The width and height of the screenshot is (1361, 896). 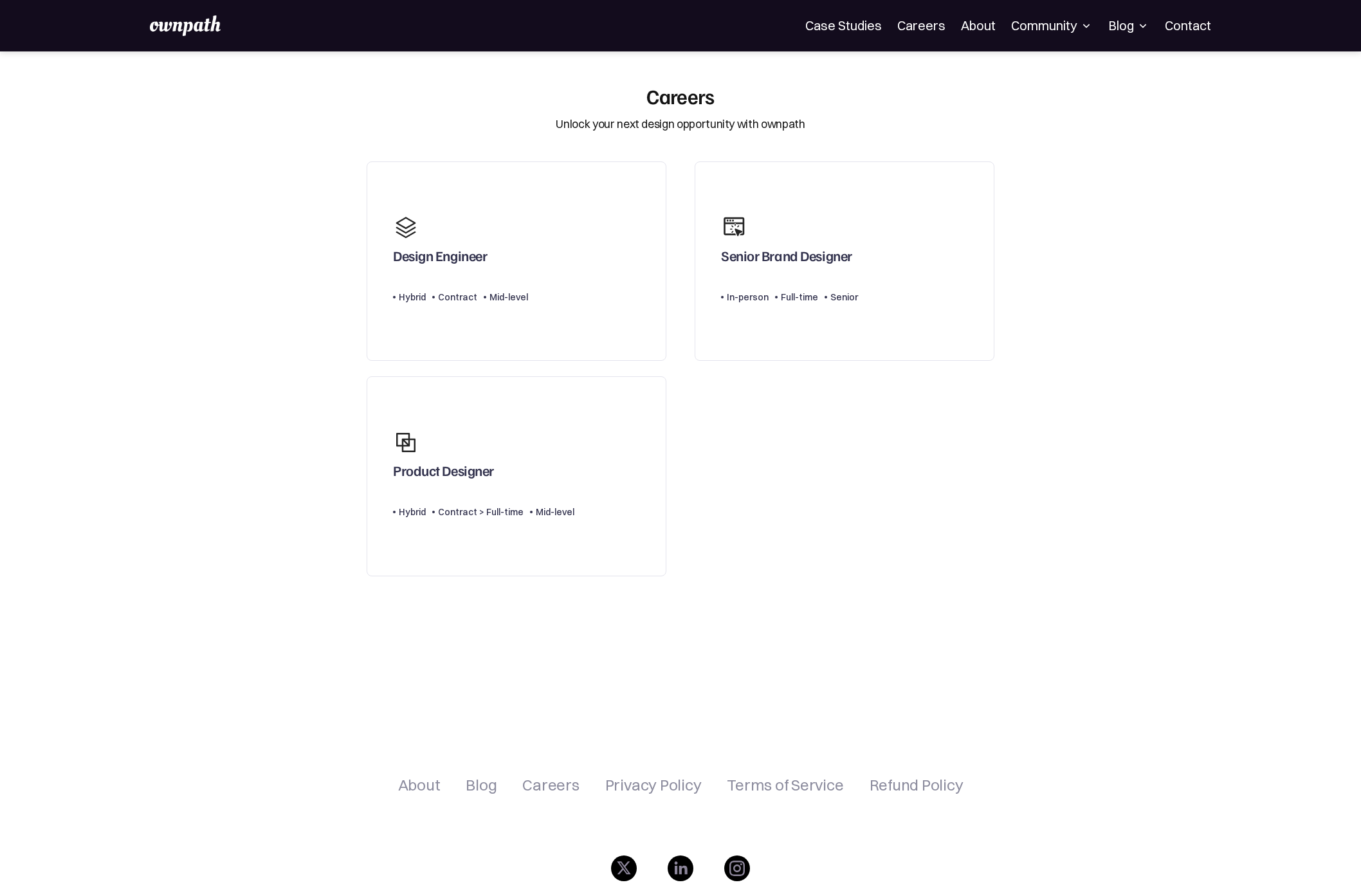 I want to click on div: In-person, so click(x=747, y=297).